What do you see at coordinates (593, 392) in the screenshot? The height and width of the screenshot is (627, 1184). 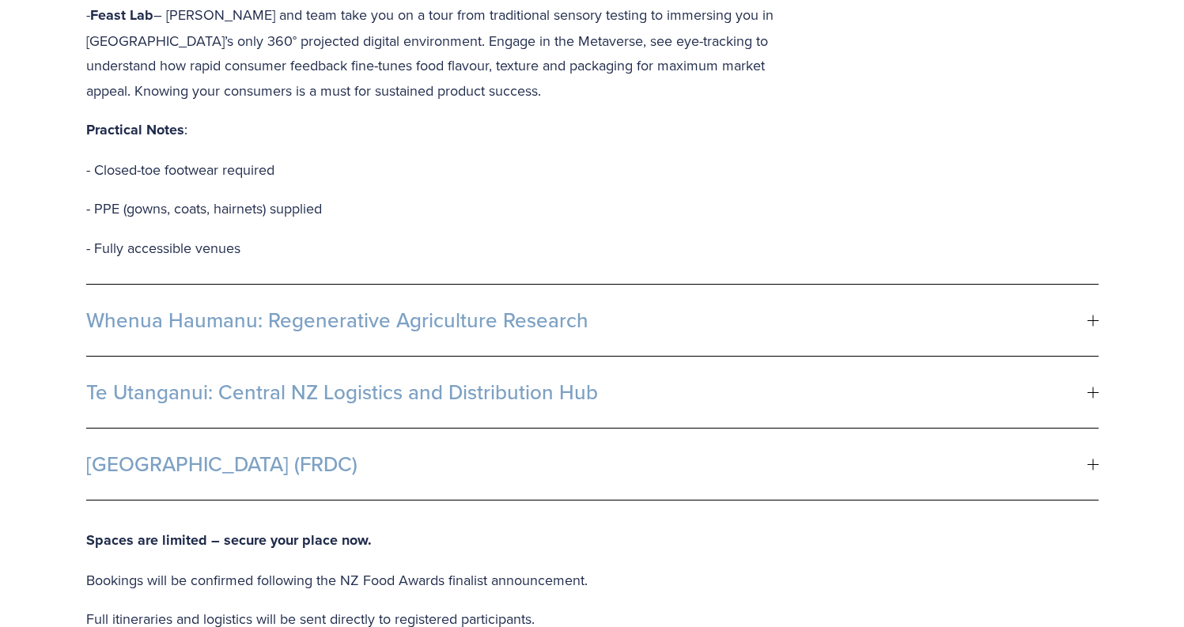 I see `button: Te Utanganui: Central NZ Logistics and Distribution Hub` at bounding box center [593, 392].